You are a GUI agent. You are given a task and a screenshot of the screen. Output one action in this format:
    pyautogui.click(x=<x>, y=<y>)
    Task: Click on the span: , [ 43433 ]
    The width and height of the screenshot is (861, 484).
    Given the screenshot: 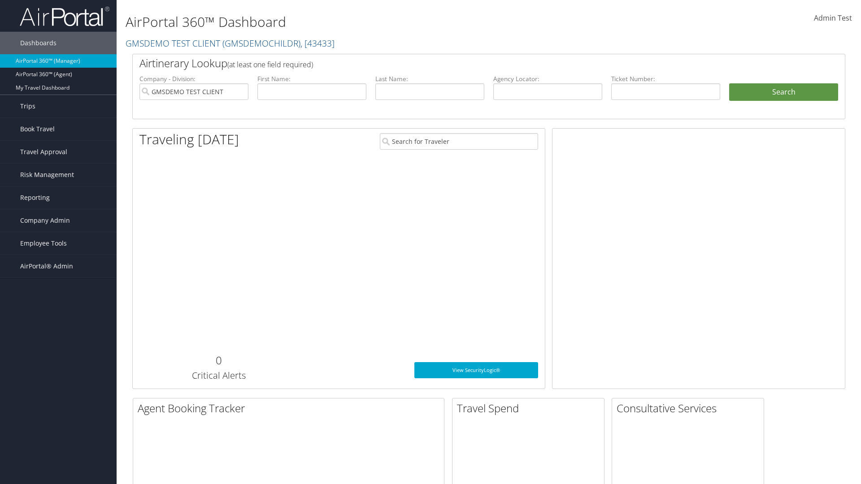 What is the action you would take?
    pyautogui.click(x=317, y=43)
    